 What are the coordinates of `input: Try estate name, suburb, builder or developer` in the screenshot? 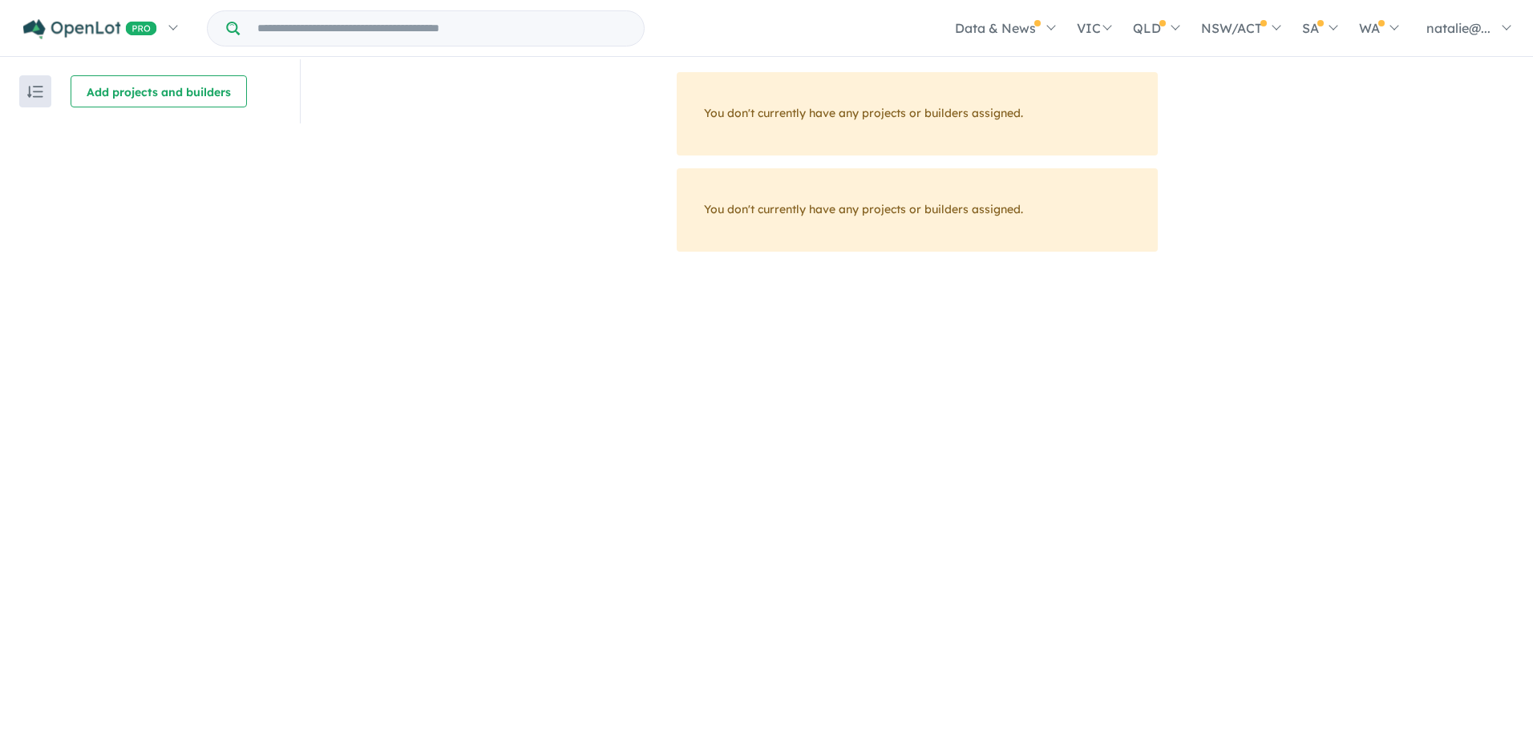 It's located at (442, 28).